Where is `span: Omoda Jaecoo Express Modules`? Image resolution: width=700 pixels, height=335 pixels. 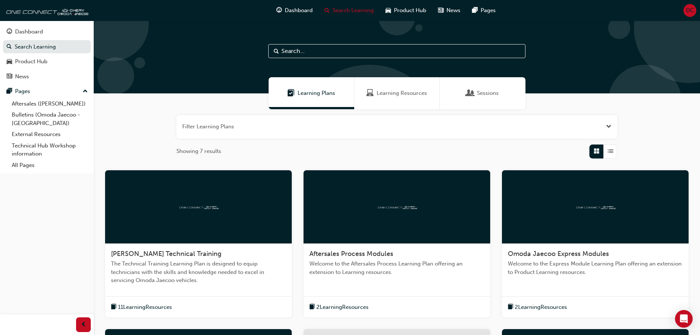
span: Omoda Jaecoo Express Modules is located at coordinates (558, 254).